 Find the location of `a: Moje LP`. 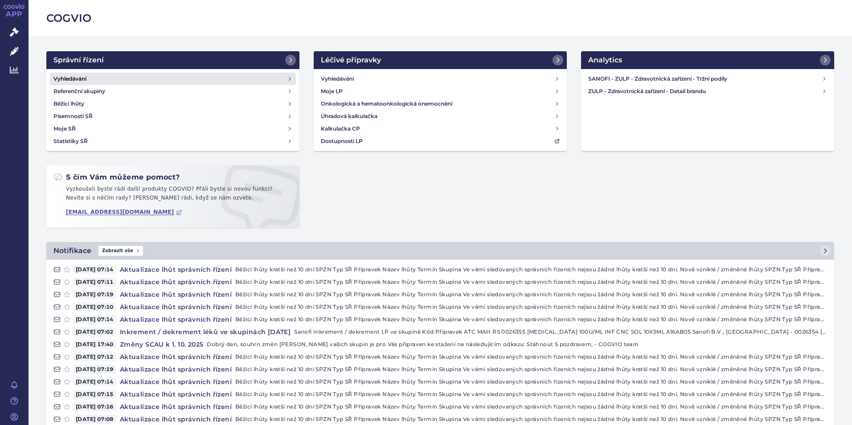

a: Moje LP is located at coordinates (440, 91).